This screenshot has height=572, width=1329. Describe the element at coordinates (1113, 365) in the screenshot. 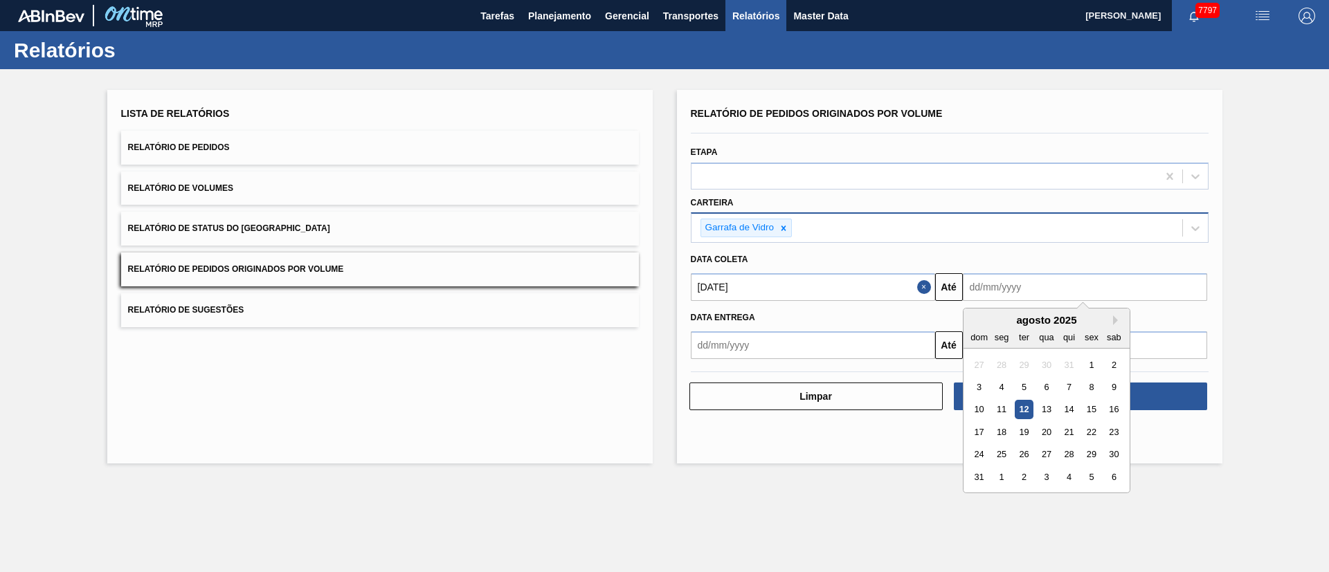

I see `div: Choose sábado, 2 de agosto de 2025` at that location.